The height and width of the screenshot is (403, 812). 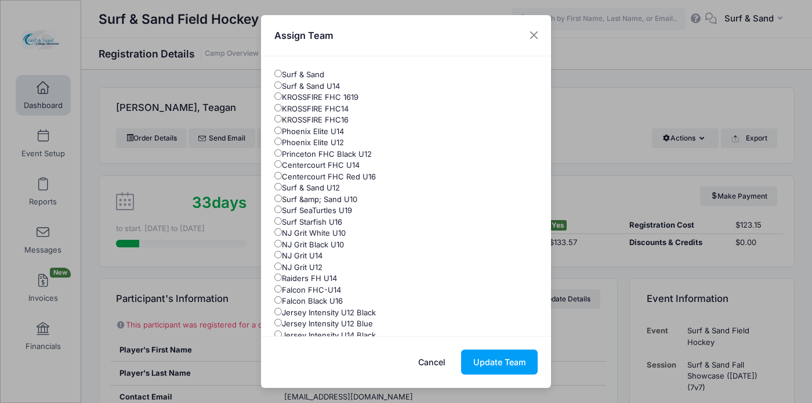 What do you see at coordinates (299, 75) in the screenshot?
I see `label: Surf & Sand` at bounding box center [299, 75].